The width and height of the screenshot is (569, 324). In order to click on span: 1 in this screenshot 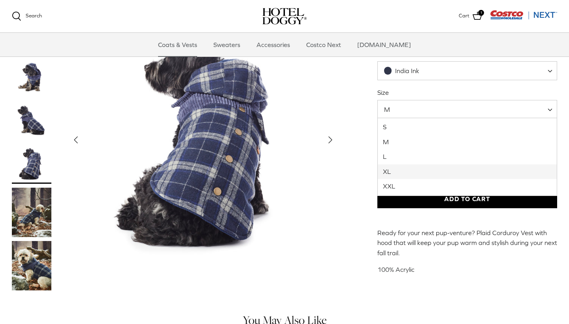, I will do `click(481, 13)`.